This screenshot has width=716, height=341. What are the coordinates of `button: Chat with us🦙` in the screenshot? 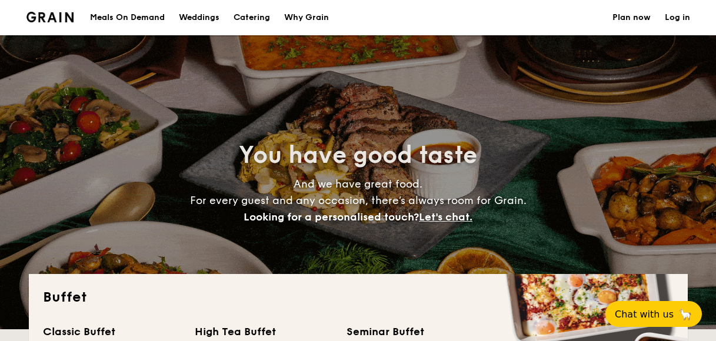 It's located at (654, 314).